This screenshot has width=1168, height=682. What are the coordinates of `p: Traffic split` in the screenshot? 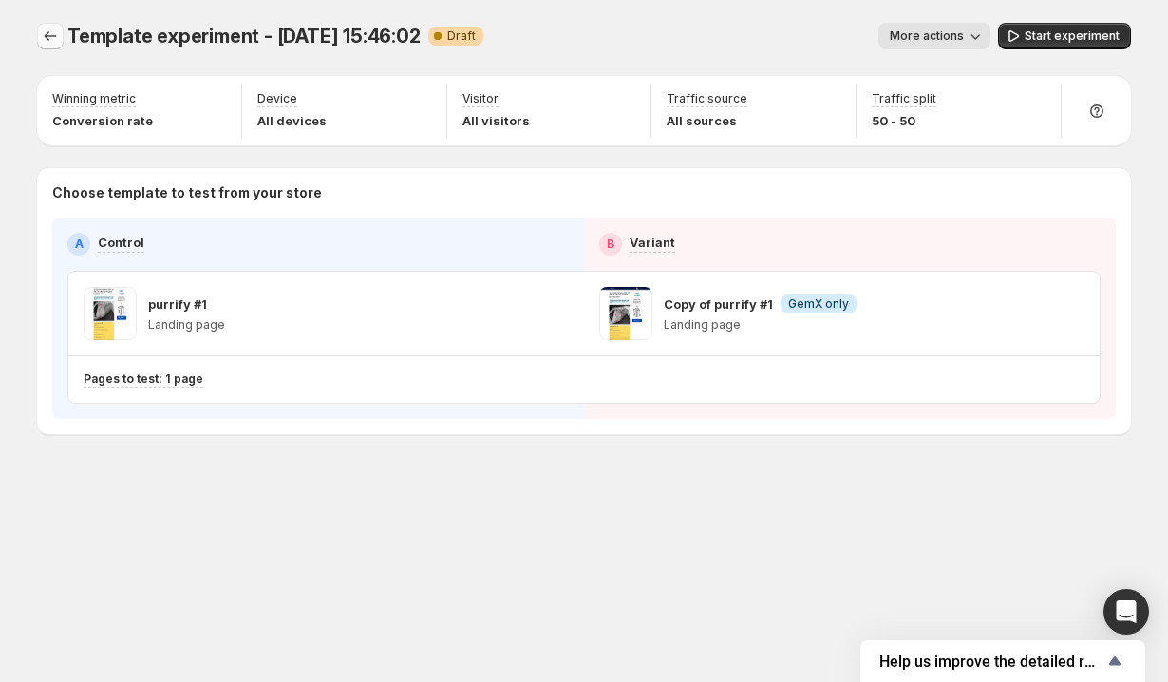 It's located at (904, 99).